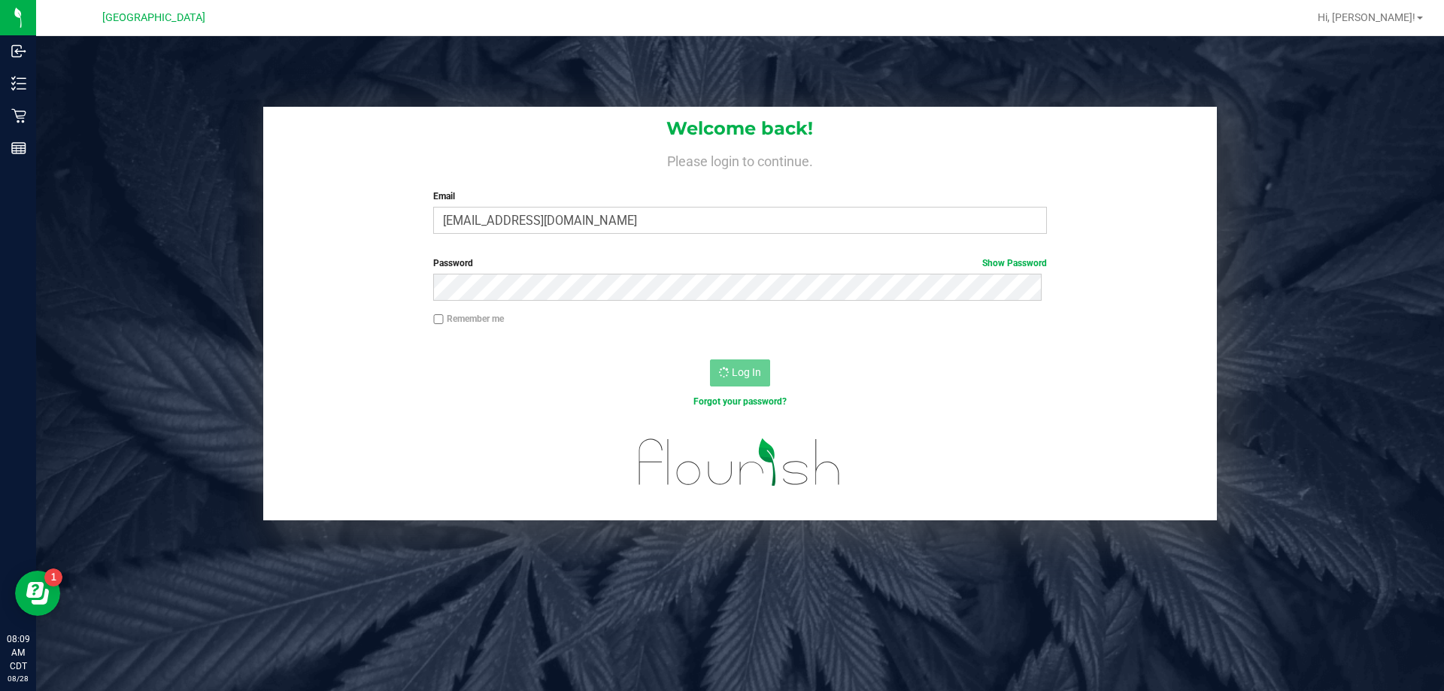 Image resolution: width=1444 pixels, height=691 pixels. I want to click on input: Remember me, so click(439, 320).